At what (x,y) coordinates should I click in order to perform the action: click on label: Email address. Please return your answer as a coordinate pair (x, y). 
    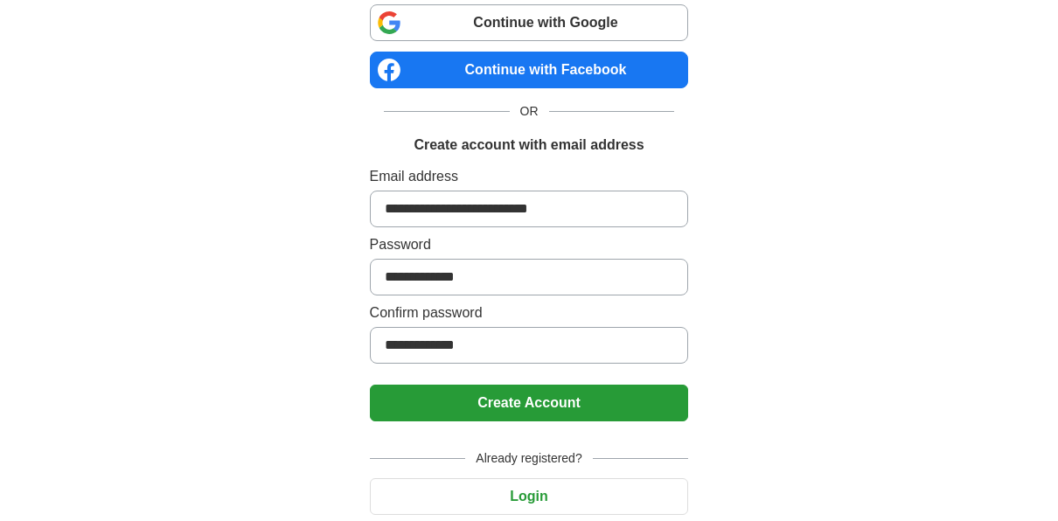
    Looking at the image, I should click on (529, 177).